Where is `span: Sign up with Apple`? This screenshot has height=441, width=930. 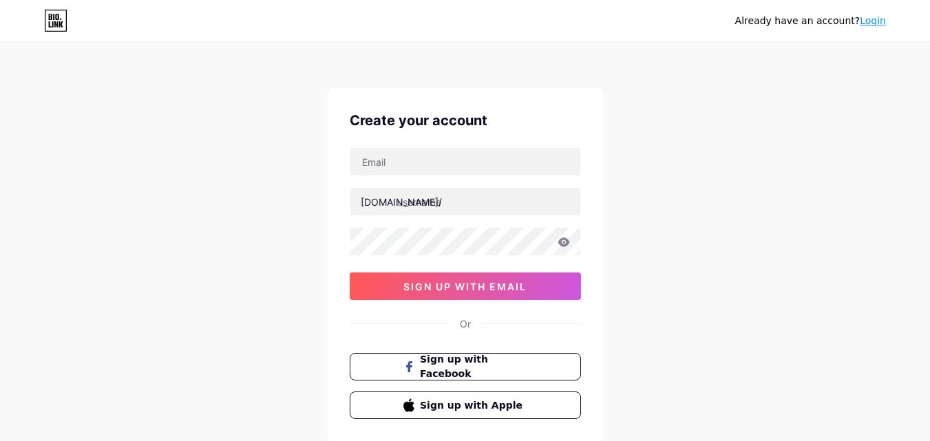
span: Sign up with Apple is located at coordinates (473, 405).